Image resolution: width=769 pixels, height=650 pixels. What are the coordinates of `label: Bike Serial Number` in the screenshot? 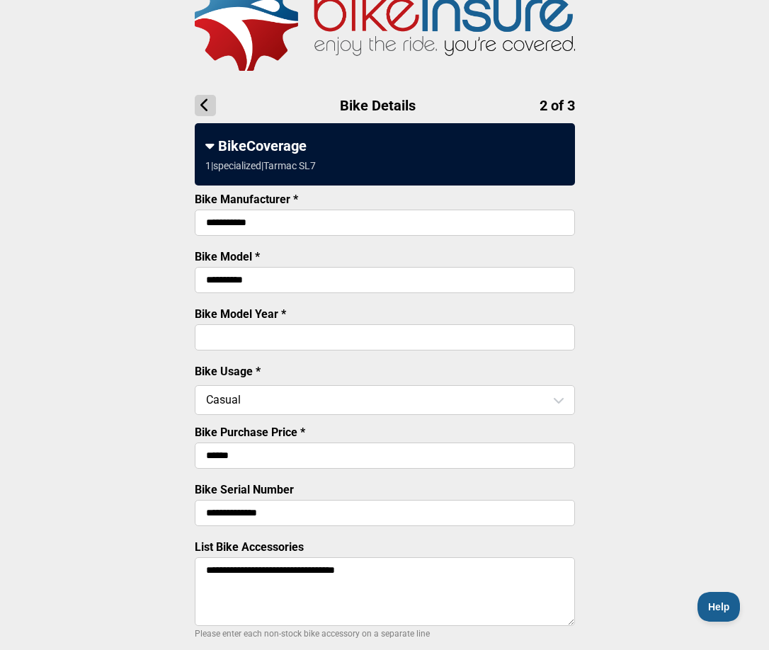 It's located at (244, 489).